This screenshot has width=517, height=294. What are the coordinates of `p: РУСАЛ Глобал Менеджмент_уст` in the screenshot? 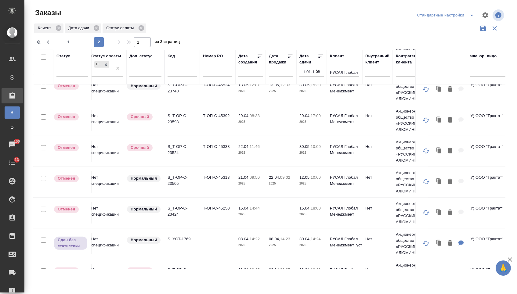 It's located at (344, 242).